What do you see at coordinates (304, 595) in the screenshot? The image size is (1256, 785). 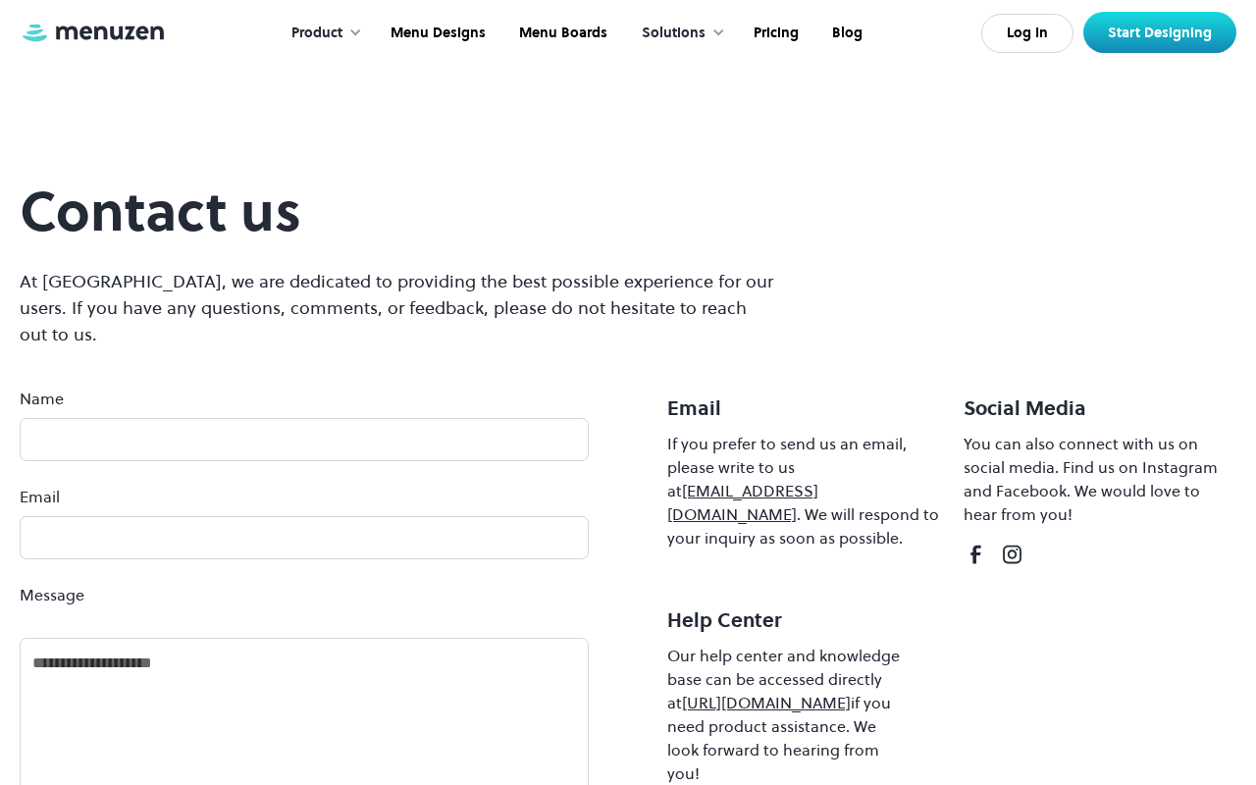 I see `label: Message` at bounding box center [304, 595].